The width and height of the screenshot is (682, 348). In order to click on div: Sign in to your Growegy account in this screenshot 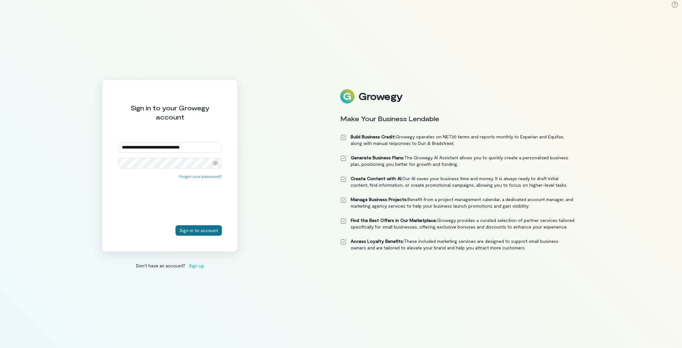, I will do `click(170, 112)`.